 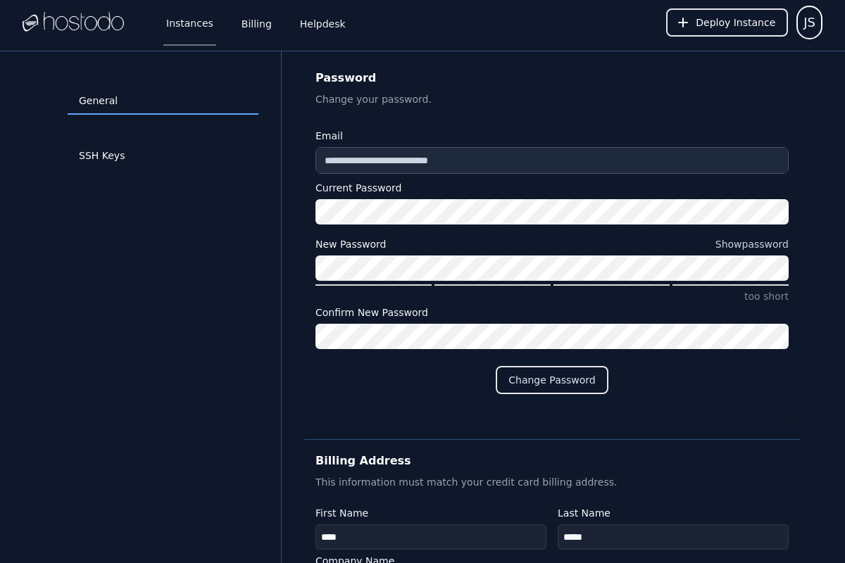 I want to click on h2: Billing Address, so click(x=552, y=461).